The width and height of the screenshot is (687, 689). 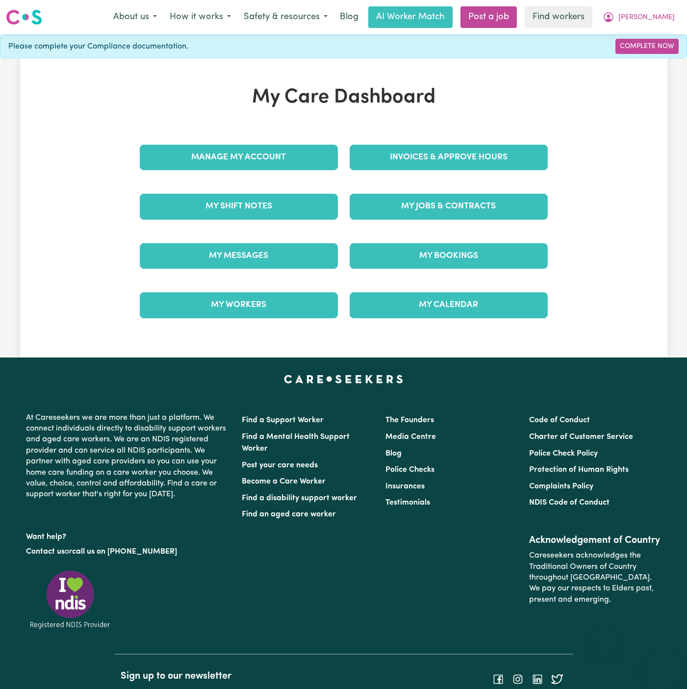 What do you see at coordinates (410, 470) in the screenshot?
I see `a: Police Checks` at bounding box center [410, 470].